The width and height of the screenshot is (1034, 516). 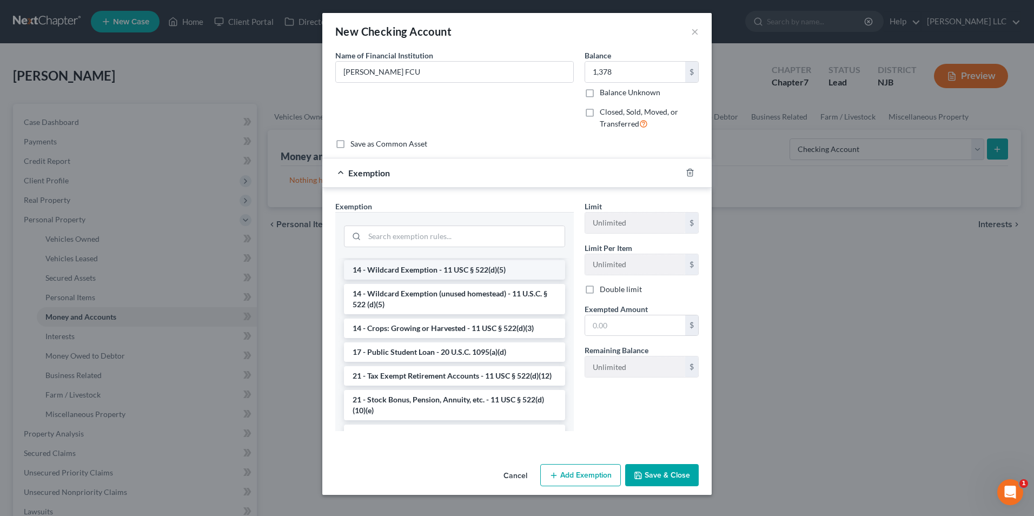 I want to click on li: 14 - Wildcard Exemption (unused homestead) - 11 U.S.C. § 522 (d)(5), so click(x=454, y=299).